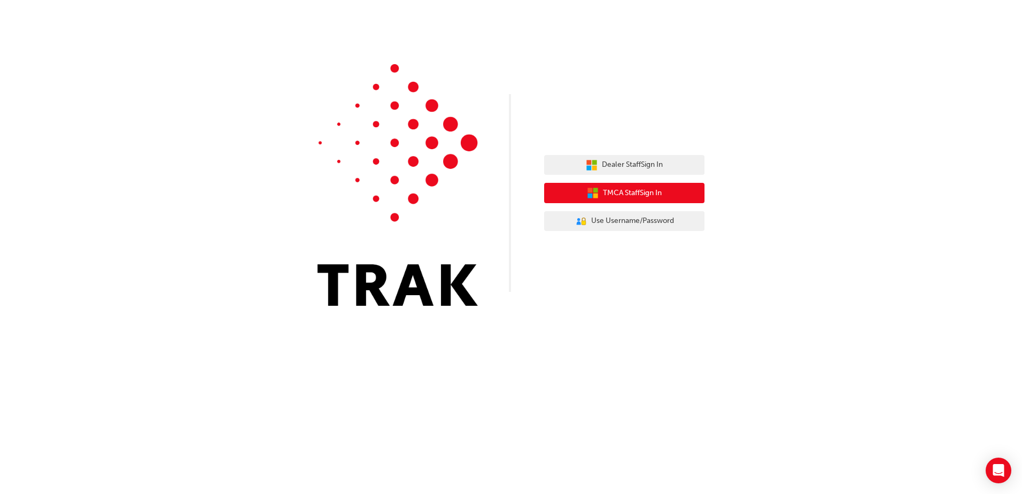  What do you see at coordinates (624, 193) in the screenshot?
I see `button: TMCA StaffSign In` at bounding box center [624, 193].